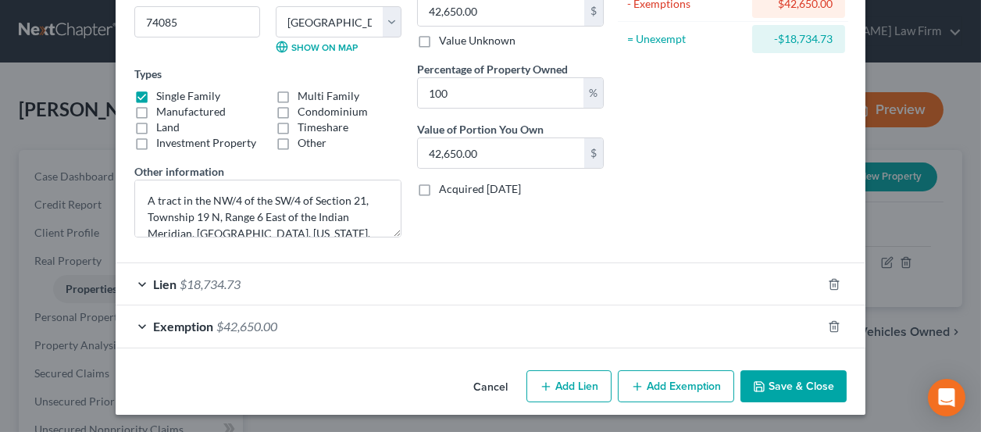  What do you see at coordinates (794, 387) in the screenshot?
I see `button: Save & Close` at bounding box center [794, 387].